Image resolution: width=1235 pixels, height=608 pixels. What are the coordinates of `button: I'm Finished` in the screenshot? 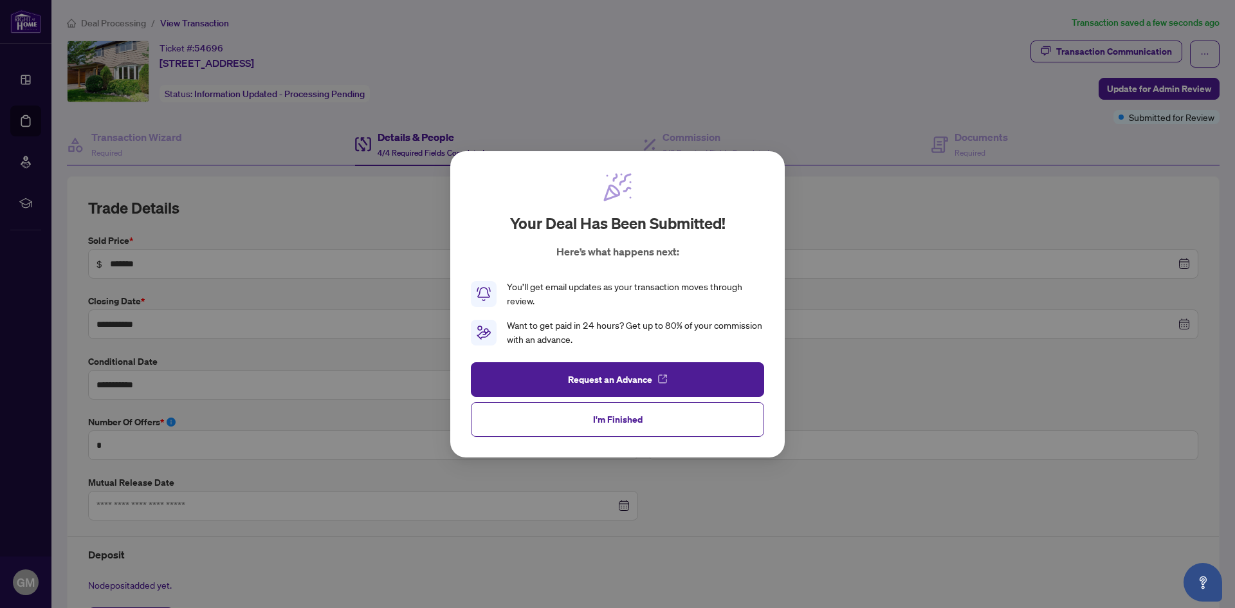 It's located at (617, 419).